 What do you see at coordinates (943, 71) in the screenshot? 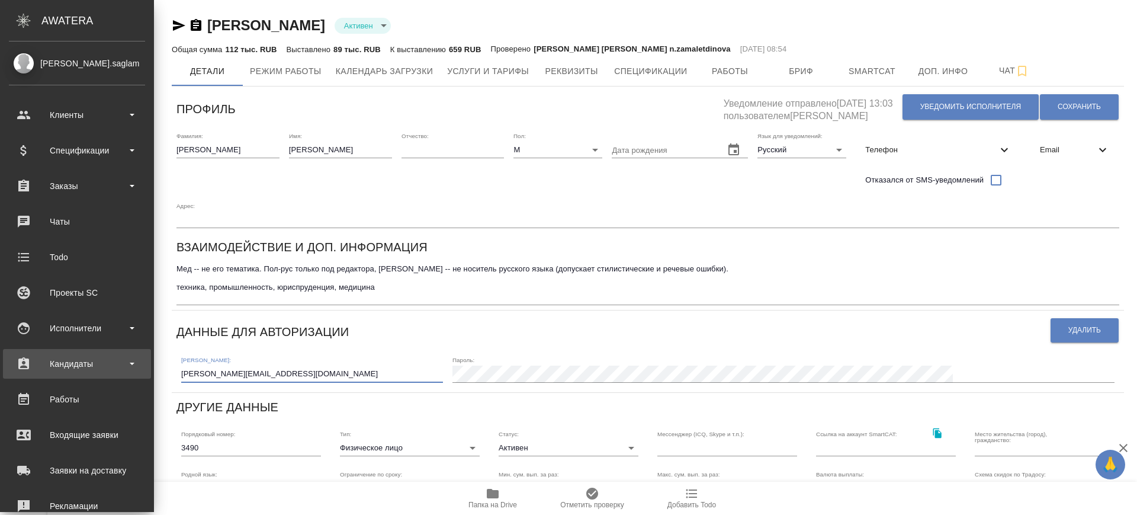
I see `span: Доп. инфо` at bounding box center [943, 71].